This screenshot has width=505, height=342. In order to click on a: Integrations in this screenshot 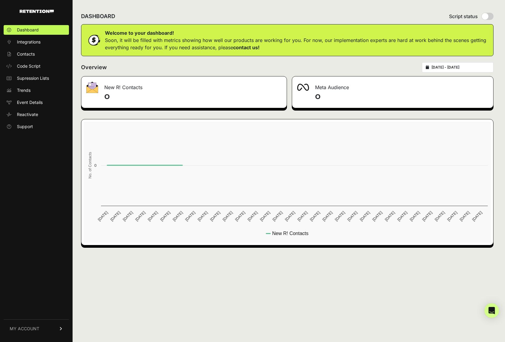, I will do `click(36, 42)`.